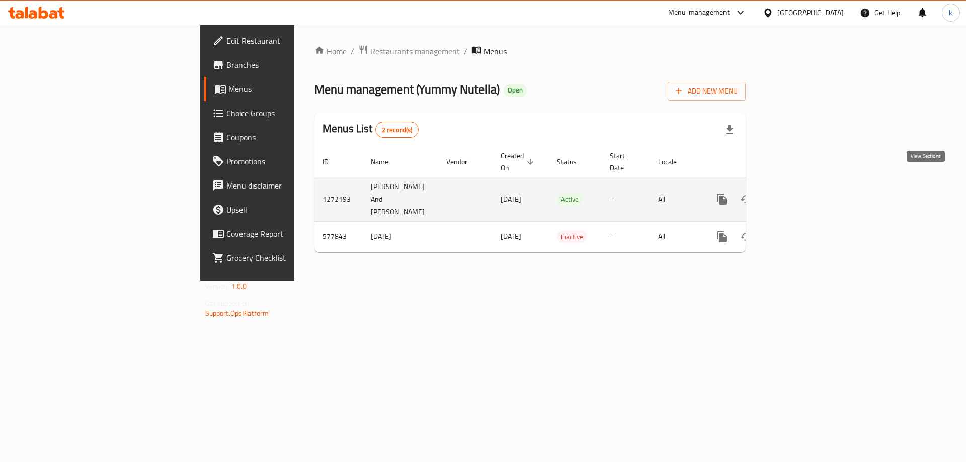 Image resolution: width=966 pixels, height=462 pixels. Describe the element at coordinates (569, 200) in the screenshot. I see `div: Active` at that location.